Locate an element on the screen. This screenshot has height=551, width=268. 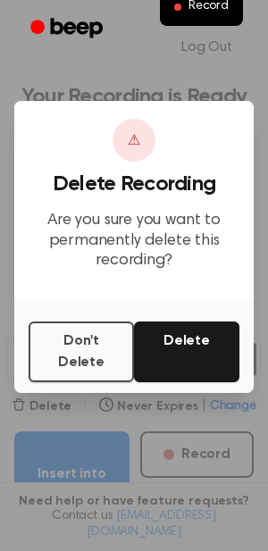
a: Beep is located at coordinates (68, 29).